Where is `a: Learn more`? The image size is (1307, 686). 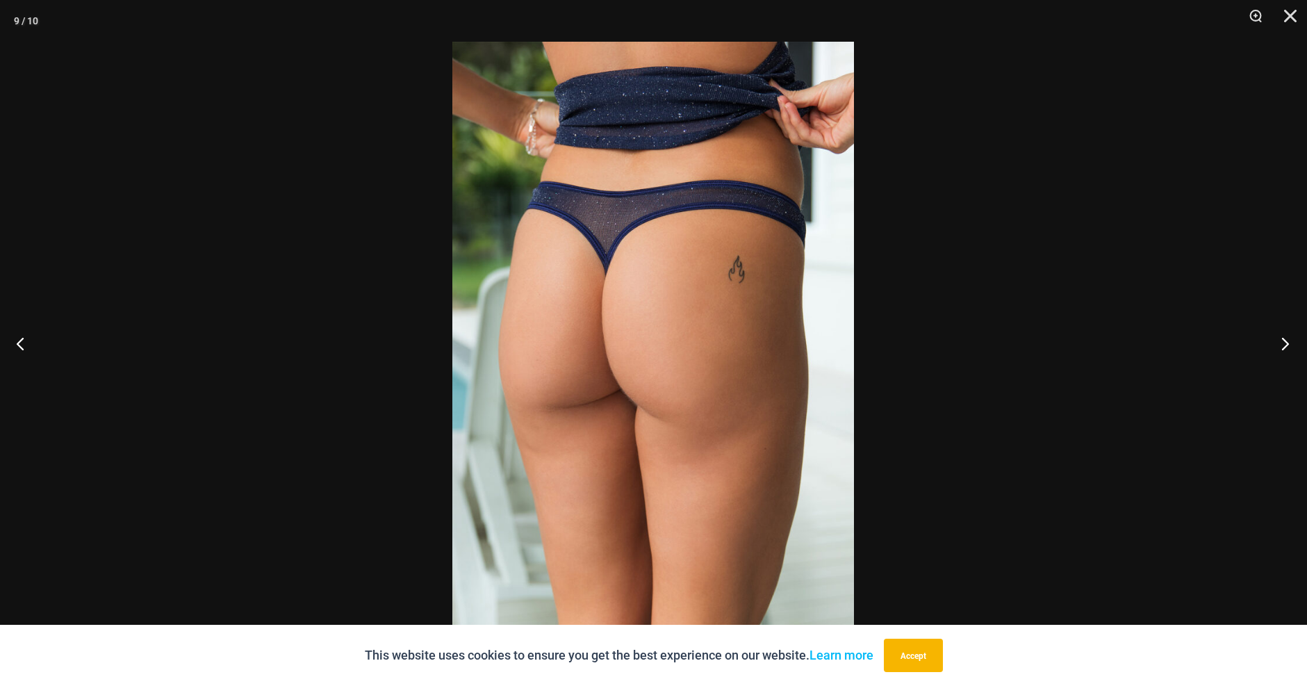
a: Learn more is located at coordinates (842, 655).